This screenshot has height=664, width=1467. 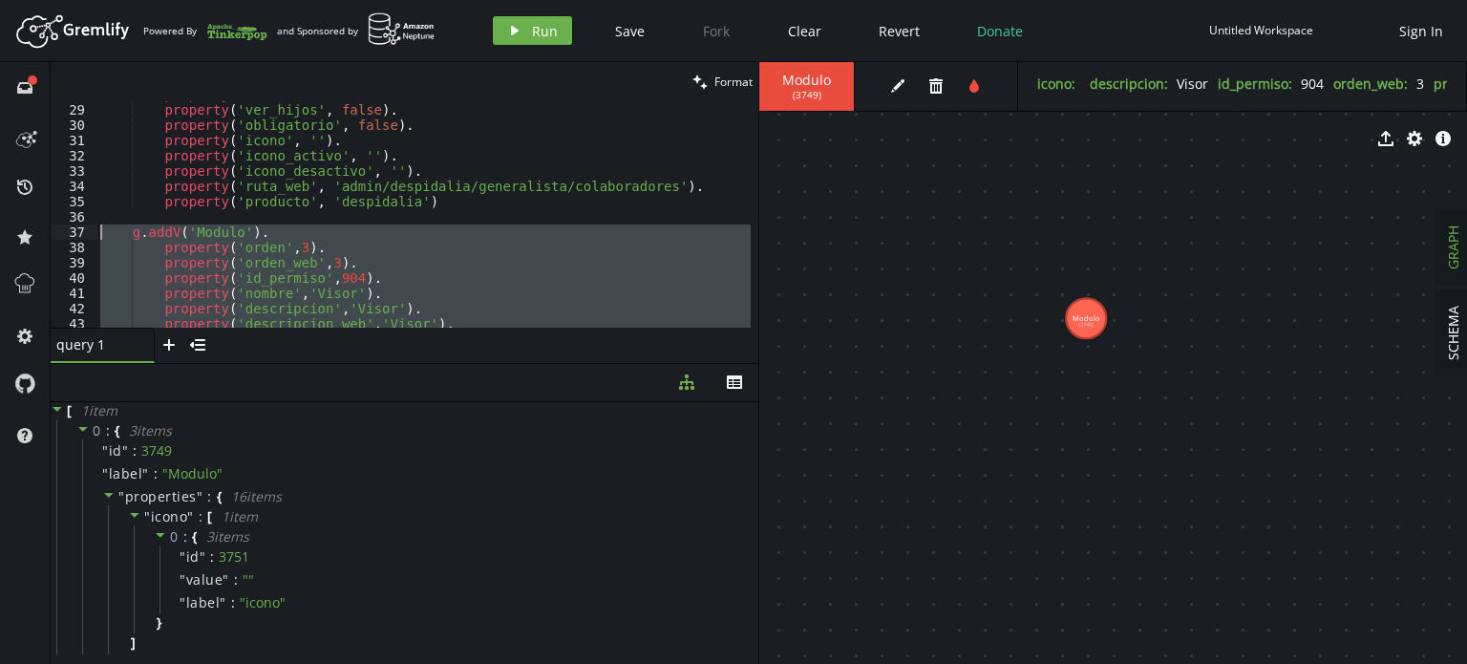 What do you see at coordinates (74, 309) in the screenshot?
I see `div: 42` at bounding box center [74, 309].